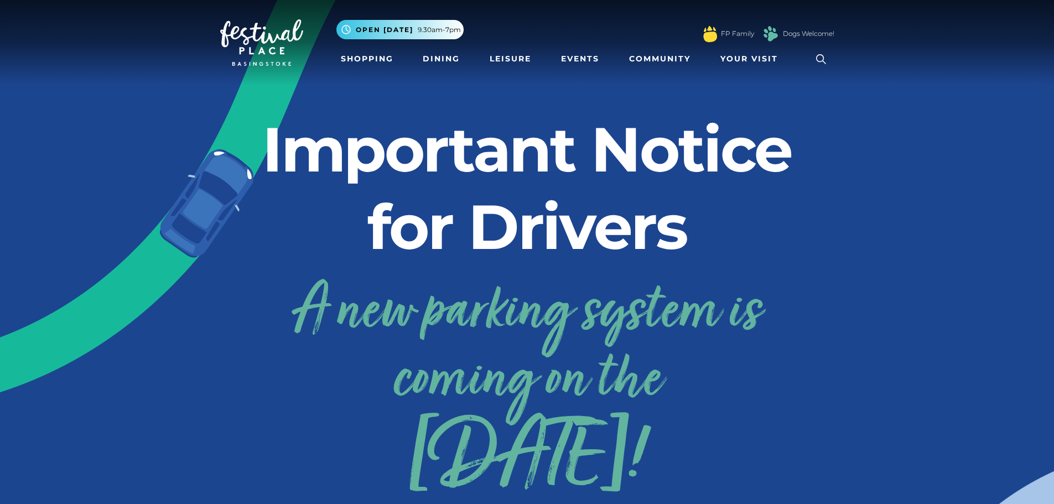  Describe the element at coordinates (510, 59) in the screenshot. I see `a: Leisure` at that location.